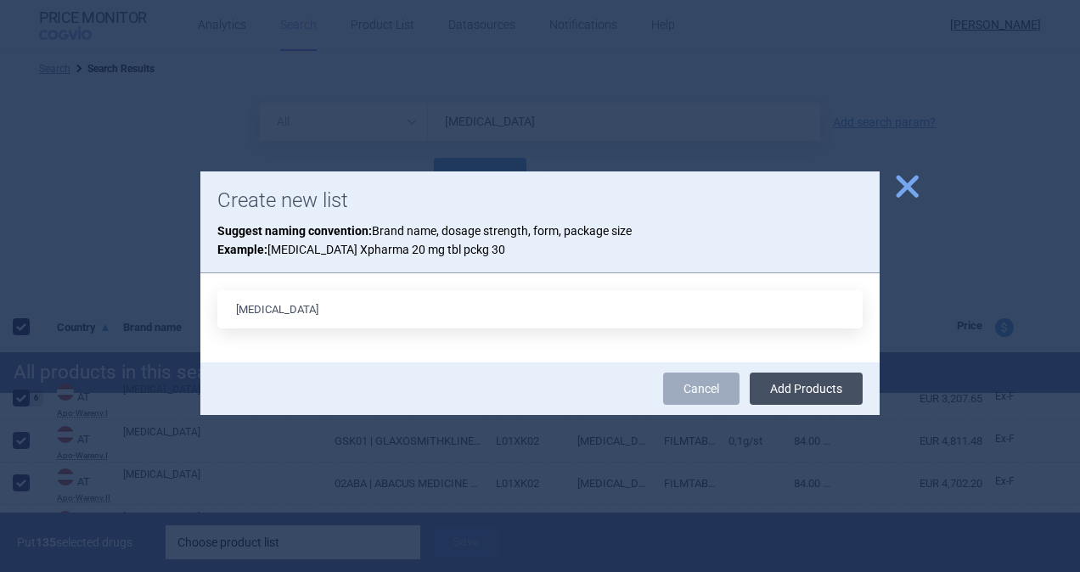 This screenshot has height=572, width=1080. Describe the element at coordinates (806, 389) in the screenshot. I see `button: Add Products` at that location.